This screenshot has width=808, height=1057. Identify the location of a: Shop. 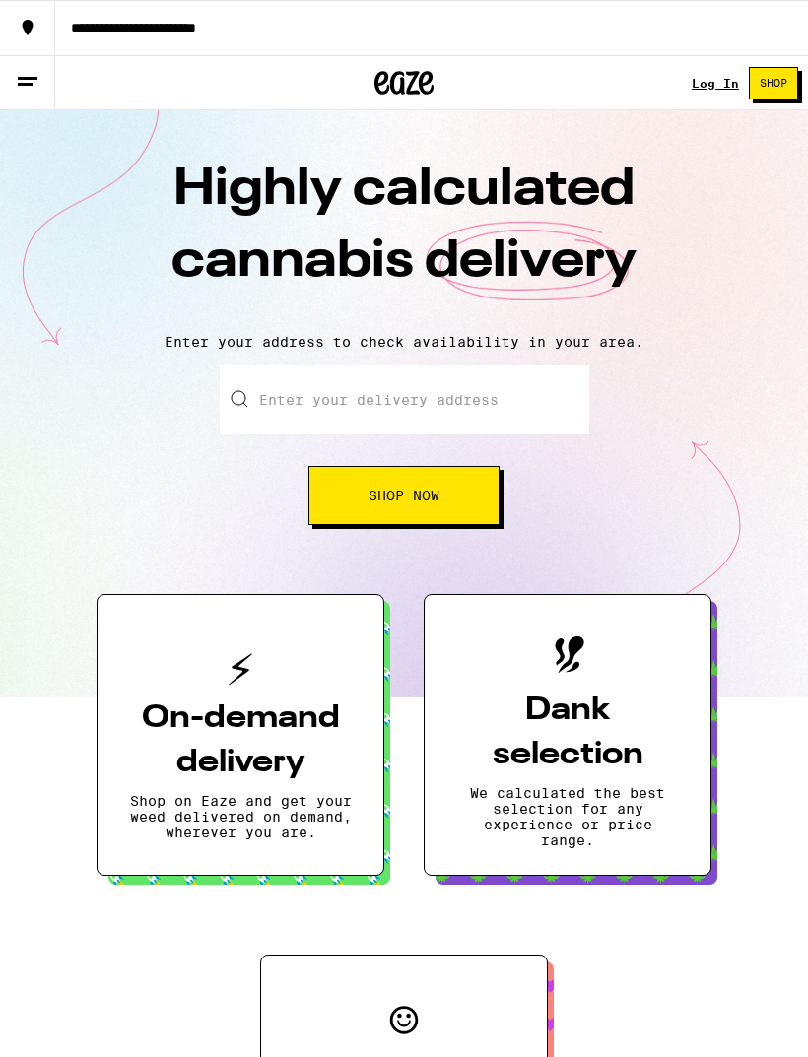
(773, 83).